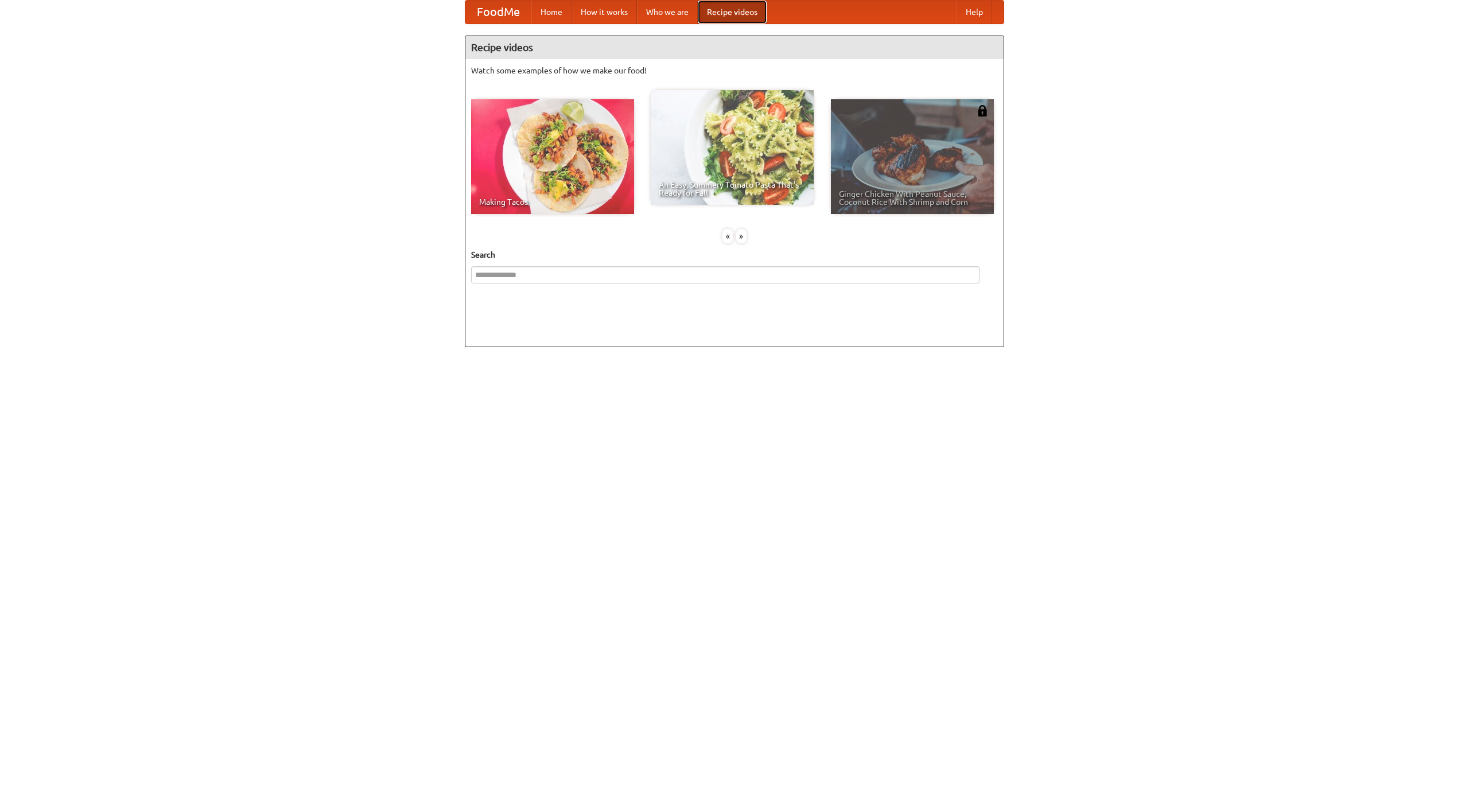  I want to click on a: Home, so click(551, 12).